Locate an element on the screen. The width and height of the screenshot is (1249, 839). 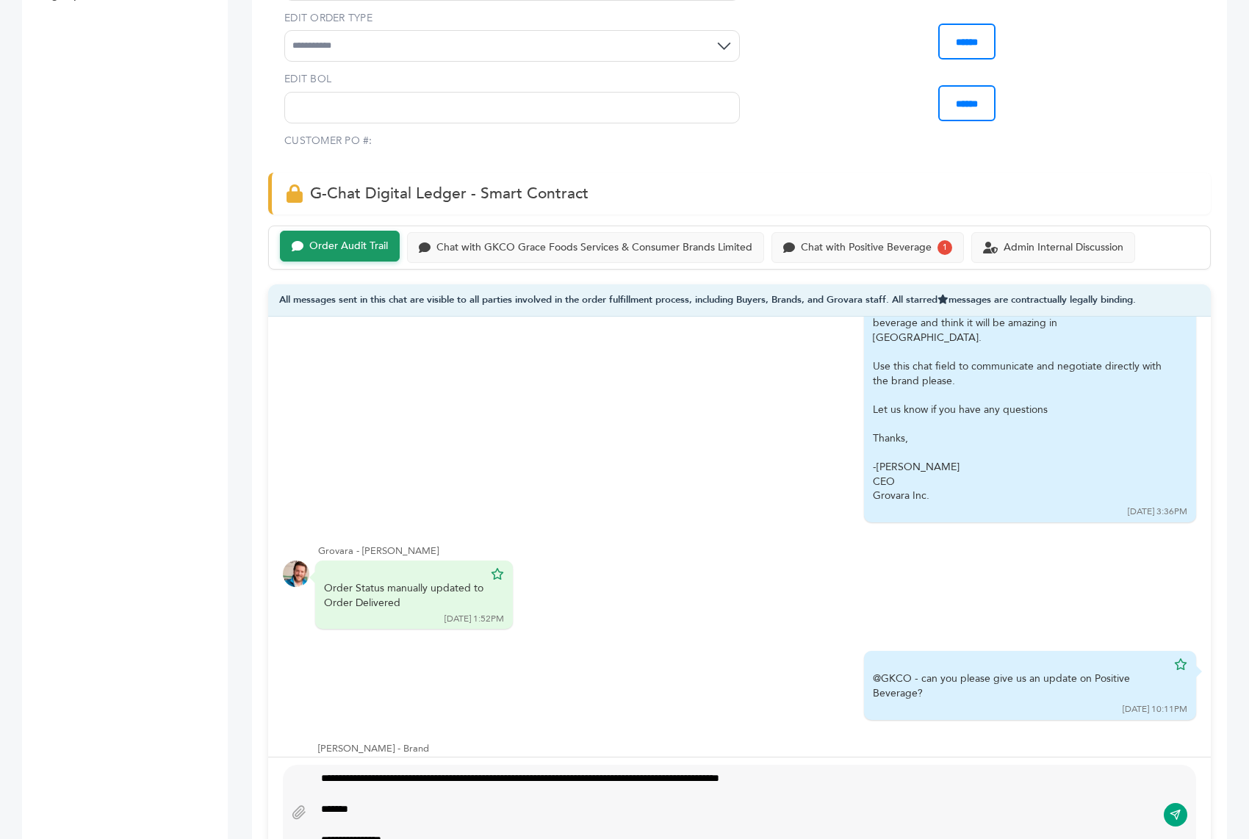
div: Happy to see this sample order going through for Positive Beverage - please let us know what you ... is located at coordinates (1020, 395).